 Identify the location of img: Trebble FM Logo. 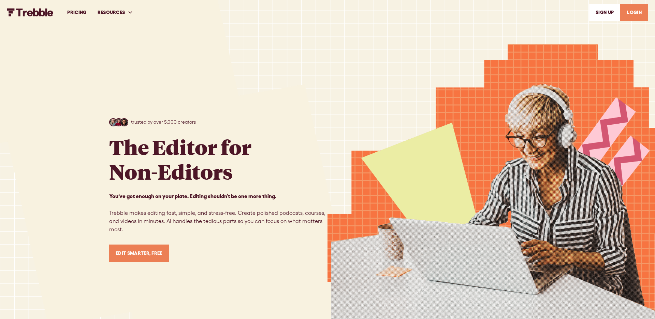
(30, 12).